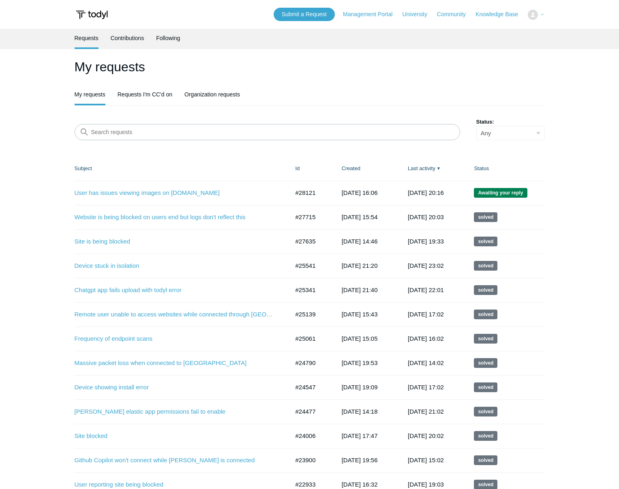 The image size is (619, 489). I want to click on time: 2025-04-25T14:18:45+00:00, so click(360, 411).